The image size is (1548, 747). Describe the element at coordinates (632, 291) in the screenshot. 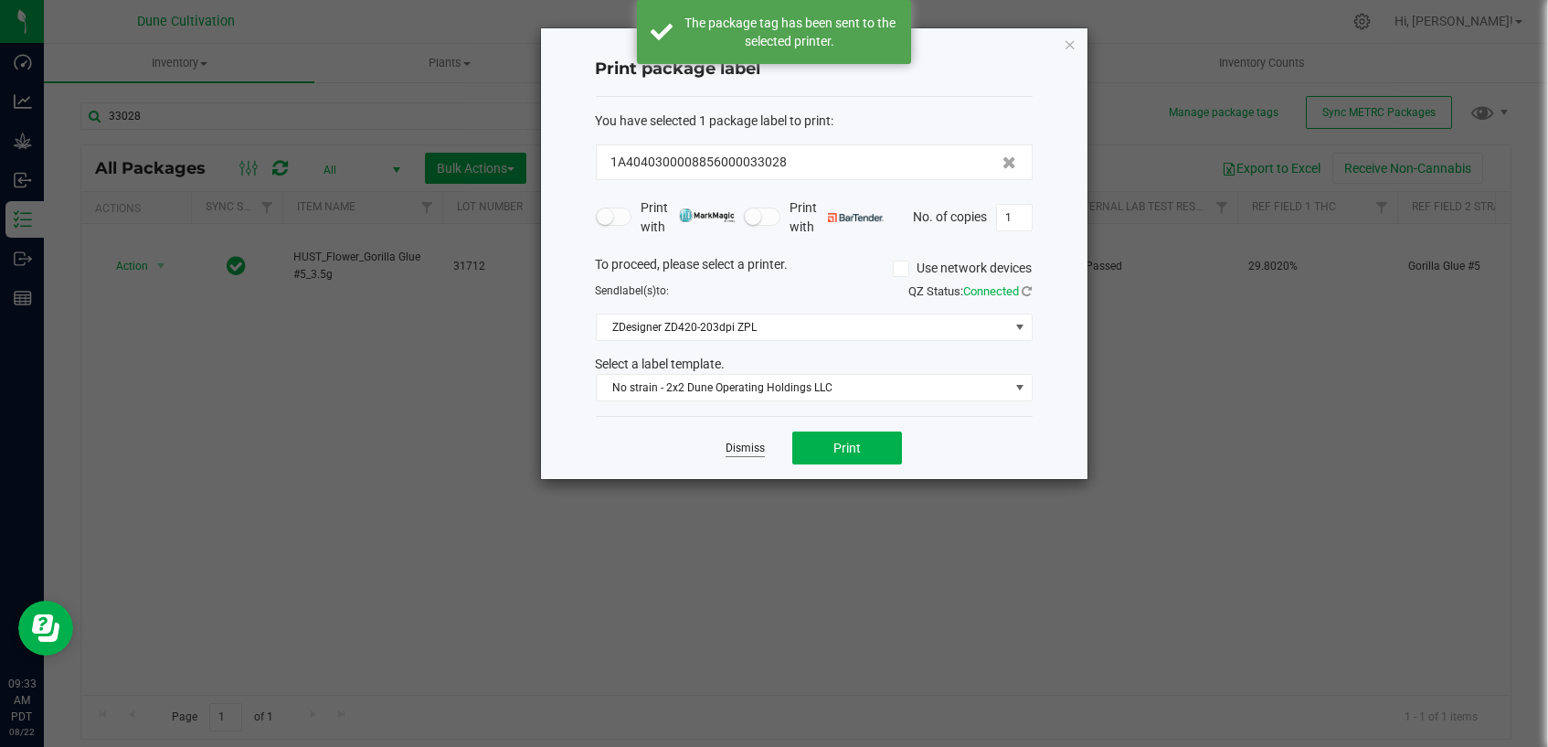

I see `span: Send to:` at that location.